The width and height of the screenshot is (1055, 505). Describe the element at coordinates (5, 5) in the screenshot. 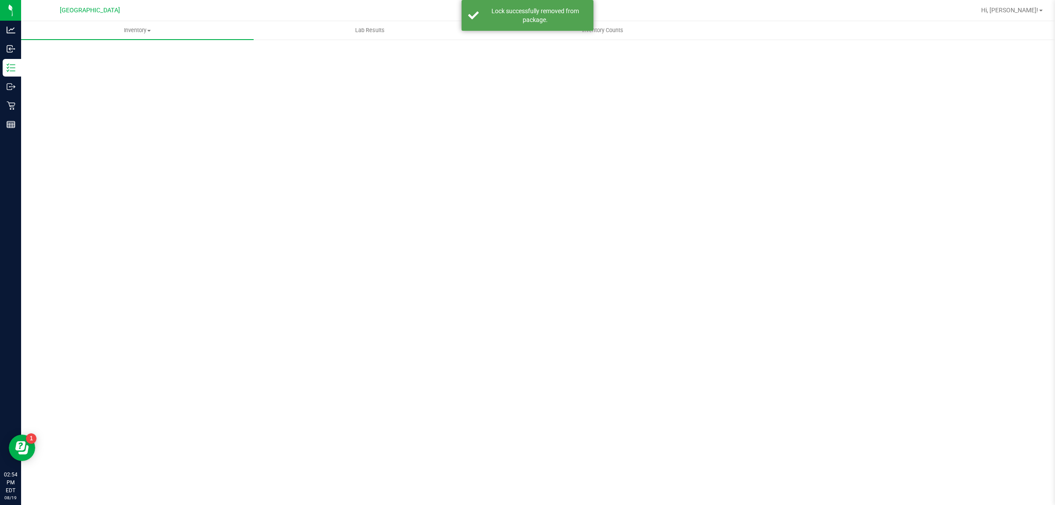

I see `span: 1` at that location.